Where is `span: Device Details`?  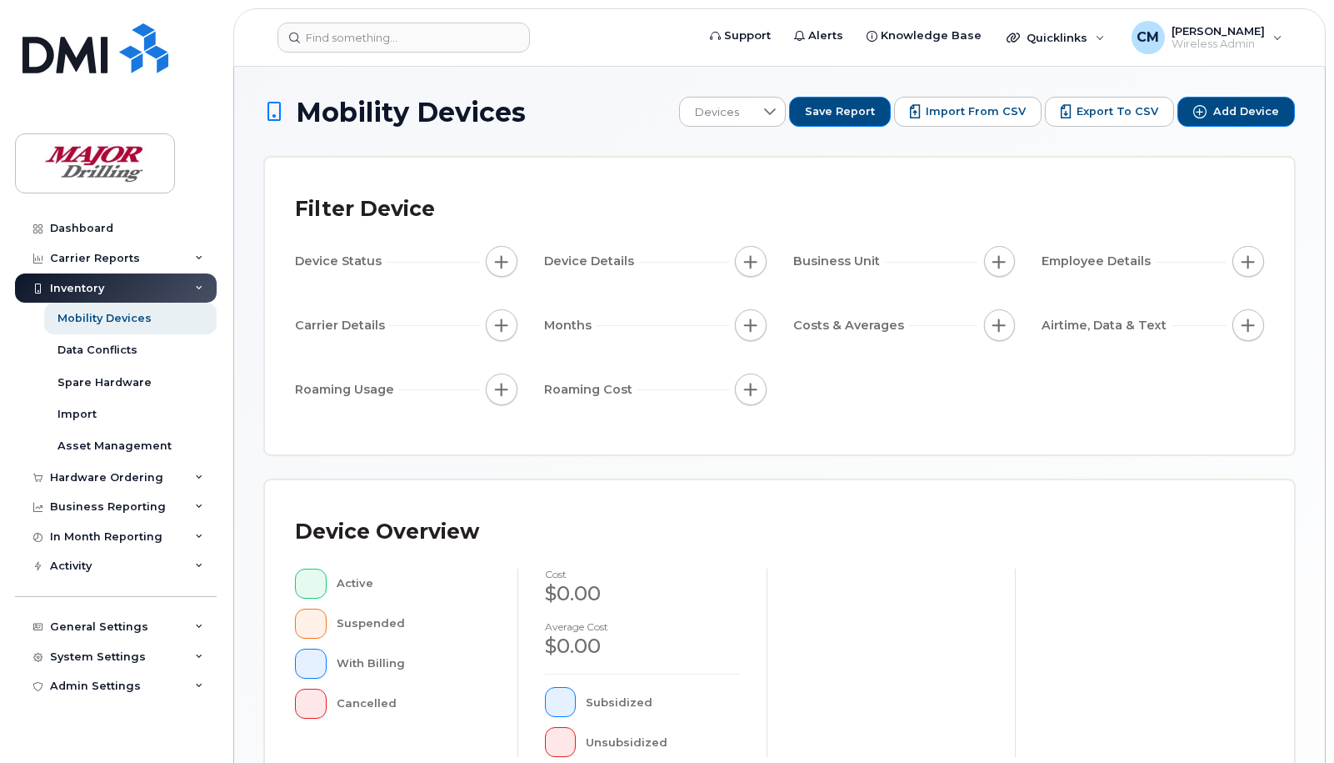
span: Device Details is located at coordinates (592, 261).